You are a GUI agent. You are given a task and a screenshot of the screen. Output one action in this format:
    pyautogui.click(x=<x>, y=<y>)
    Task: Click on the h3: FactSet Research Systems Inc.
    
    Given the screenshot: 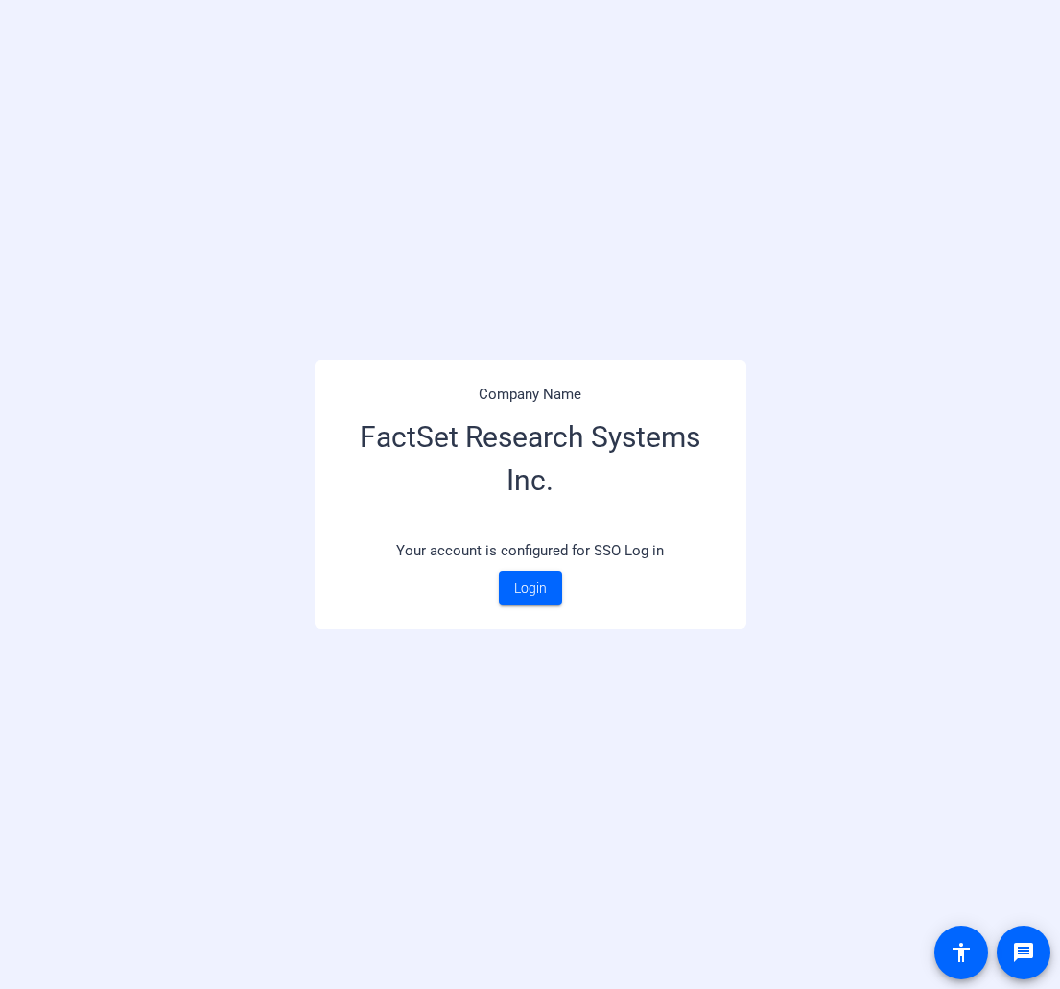 What is the action you would take?
    pyautogui.click(x=531, y=468)
    